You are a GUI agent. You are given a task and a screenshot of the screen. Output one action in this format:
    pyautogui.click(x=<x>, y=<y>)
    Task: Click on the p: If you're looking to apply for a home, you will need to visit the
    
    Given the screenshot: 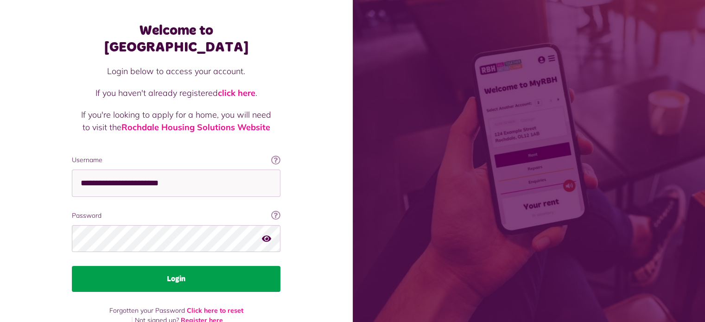 What is the action you would take?
    pyautogui.click(x=176, y=121)
    